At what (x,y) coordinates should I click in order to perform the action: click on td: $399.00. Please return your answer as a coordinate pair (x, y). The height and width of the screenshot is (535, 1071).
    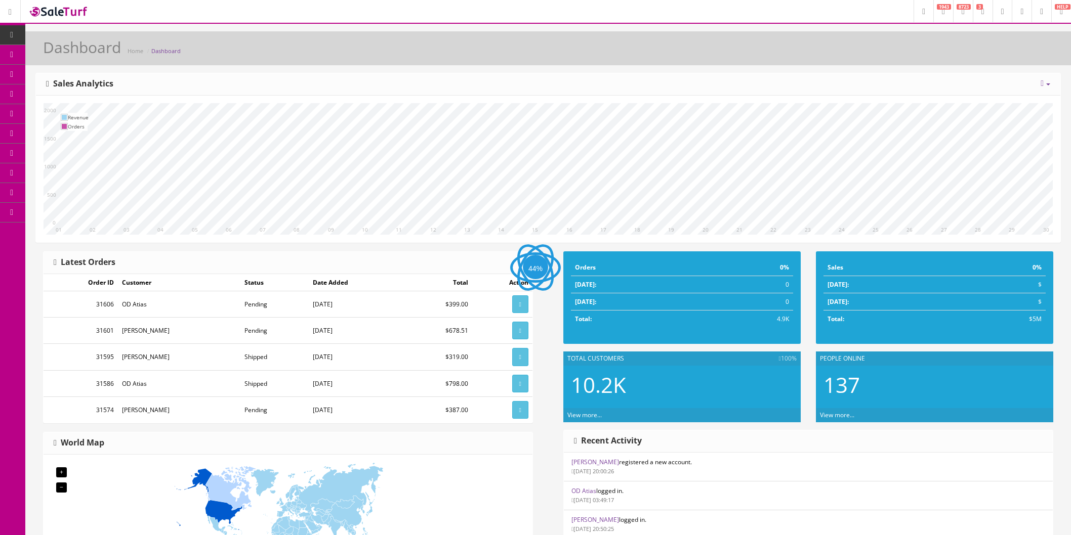
    Looking at the image, I should click on (438, 305).